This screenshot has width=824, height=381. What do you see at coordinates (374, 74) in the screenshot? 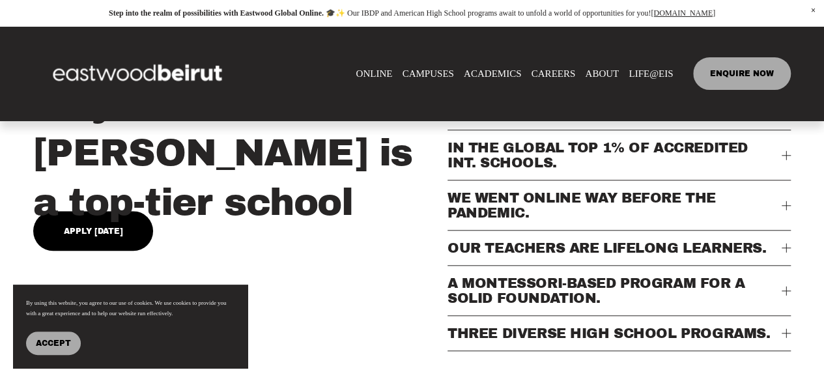
I see `a: ONLINE` at bounding box center [374, 74].